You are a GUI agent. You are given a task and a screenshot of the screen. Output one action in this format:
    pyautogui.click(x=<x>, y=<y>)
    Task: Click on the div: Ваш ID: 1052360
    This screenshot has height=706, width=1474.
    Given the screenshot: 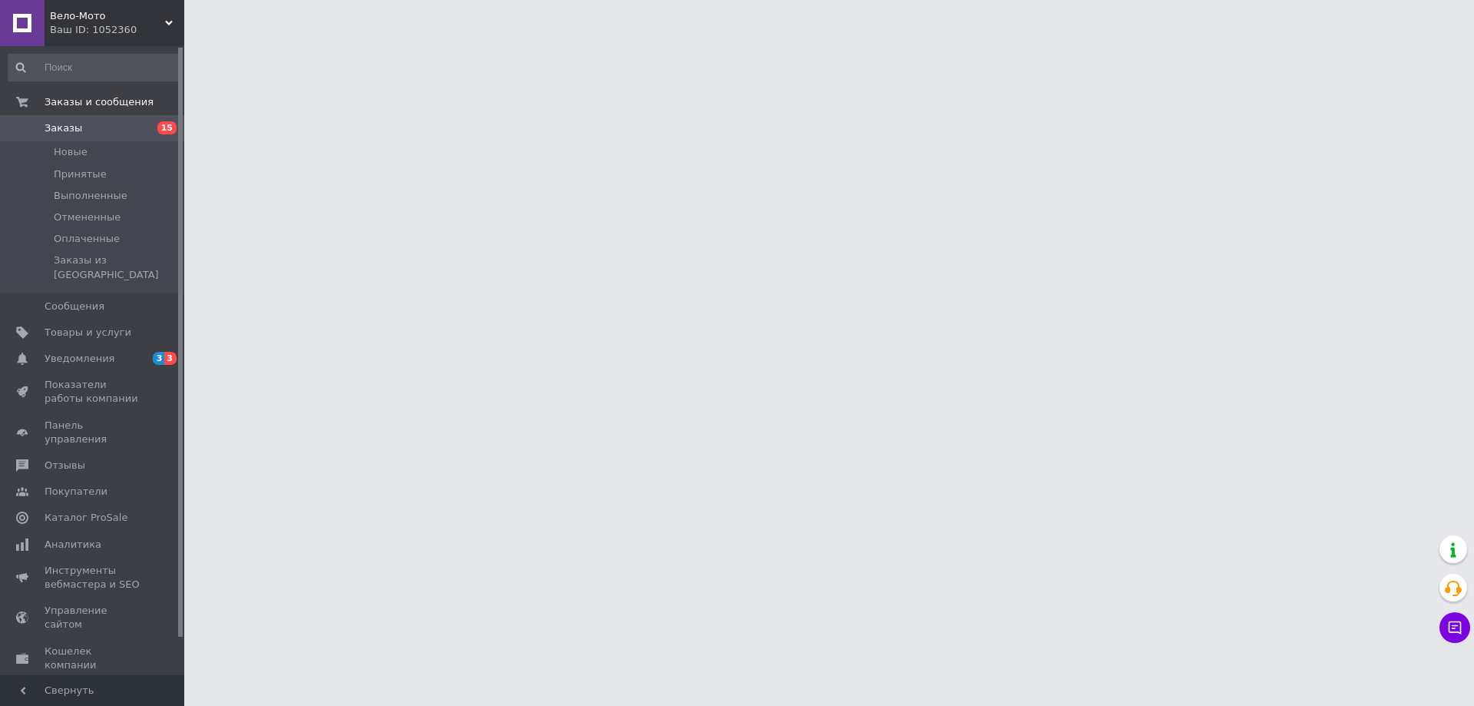 What is the action you would take?
    pyautogui.click(x=117, y=30)
    